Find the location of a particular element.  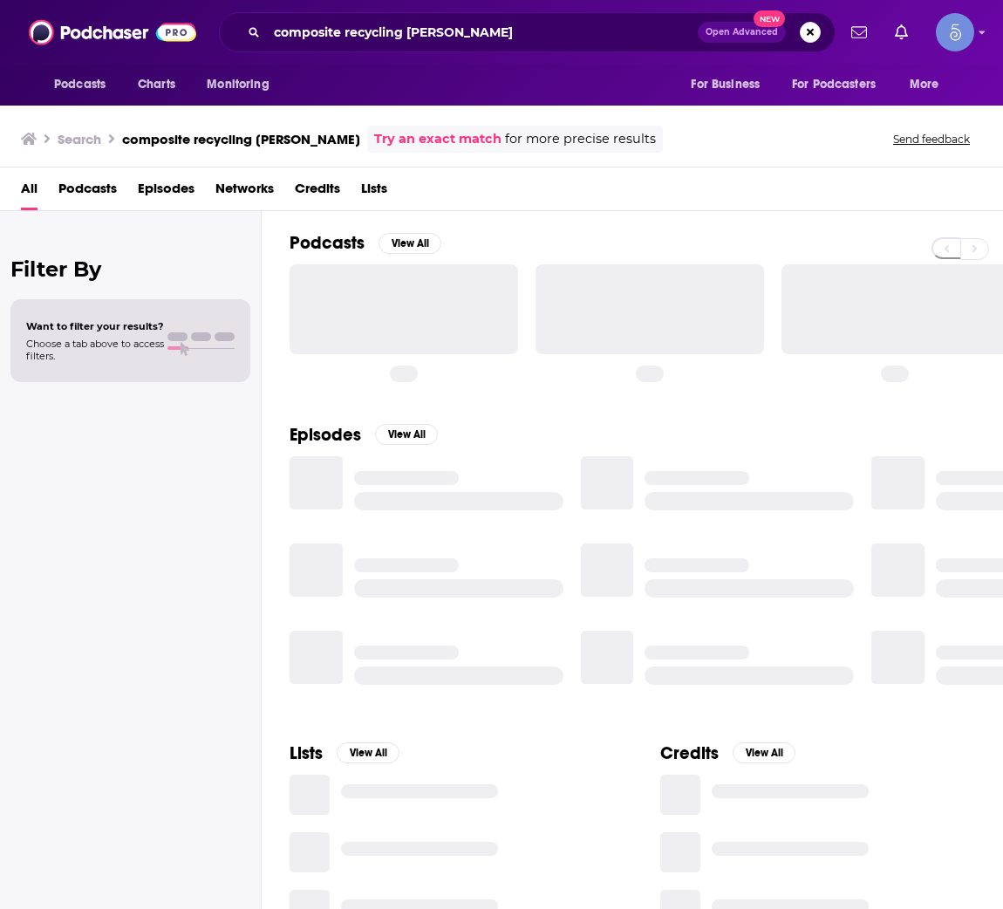

span: More is located at coordinates (924, 85).